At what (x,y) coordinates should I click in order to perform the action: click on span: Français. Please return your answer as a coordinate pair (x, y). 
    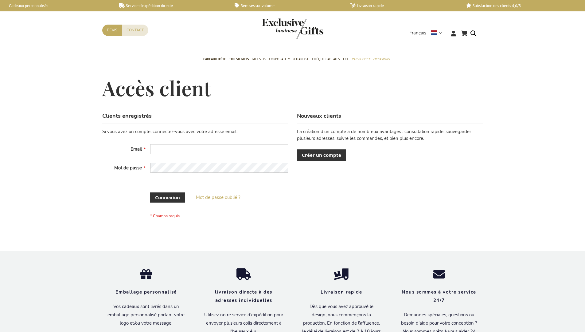
    Looking at the image, I should click on (418, 33).